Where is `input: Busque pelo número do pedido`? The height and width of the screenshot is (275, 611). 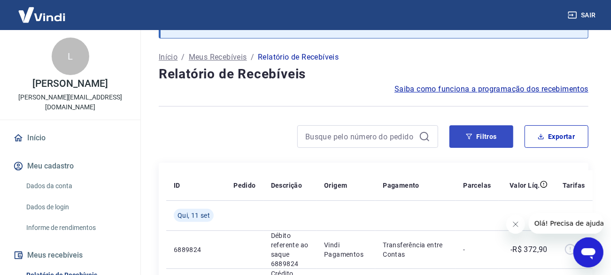
input: Busque pelo número do pedido is located at coordinates (360, 137).